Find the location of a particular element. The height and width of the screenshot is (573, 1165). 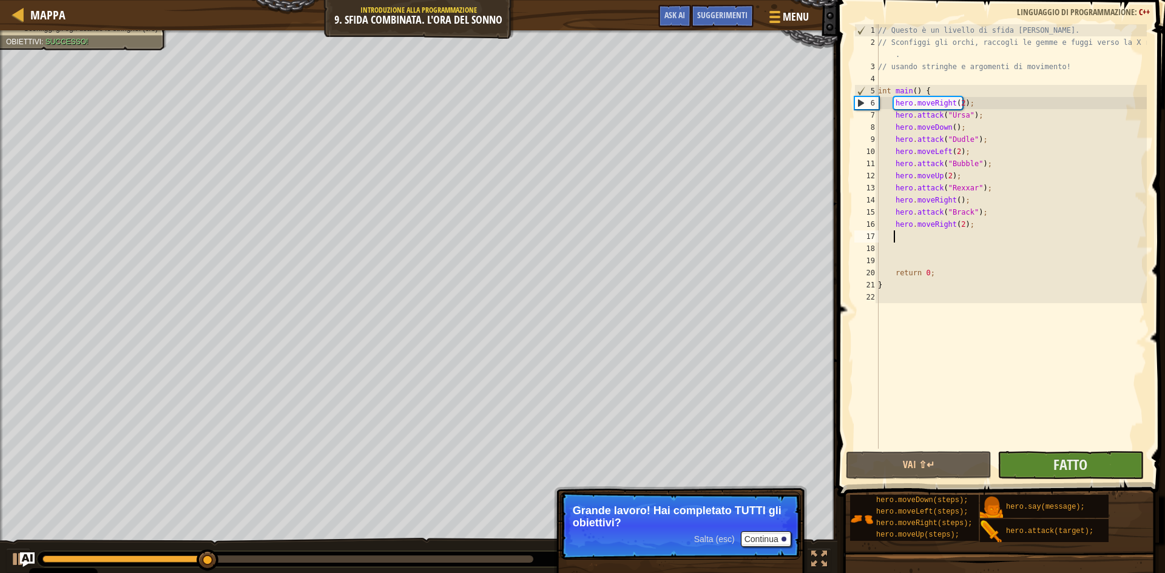

span: Obiettivi is located at coordinates (24, 42).